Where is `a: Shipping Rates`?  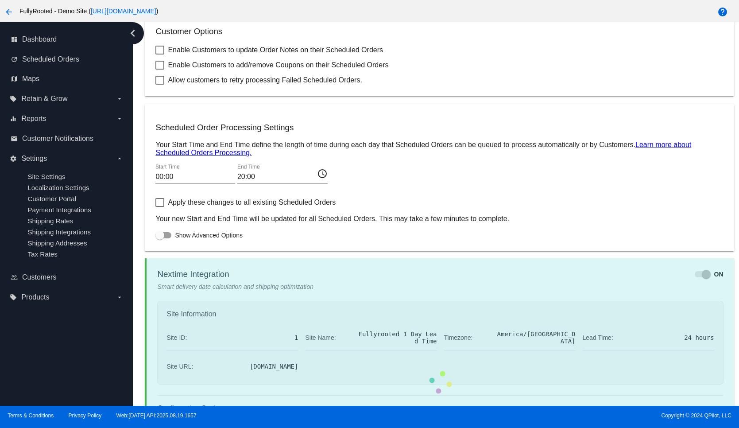 a: Shipping Rates is located at coordinates (50, 221).